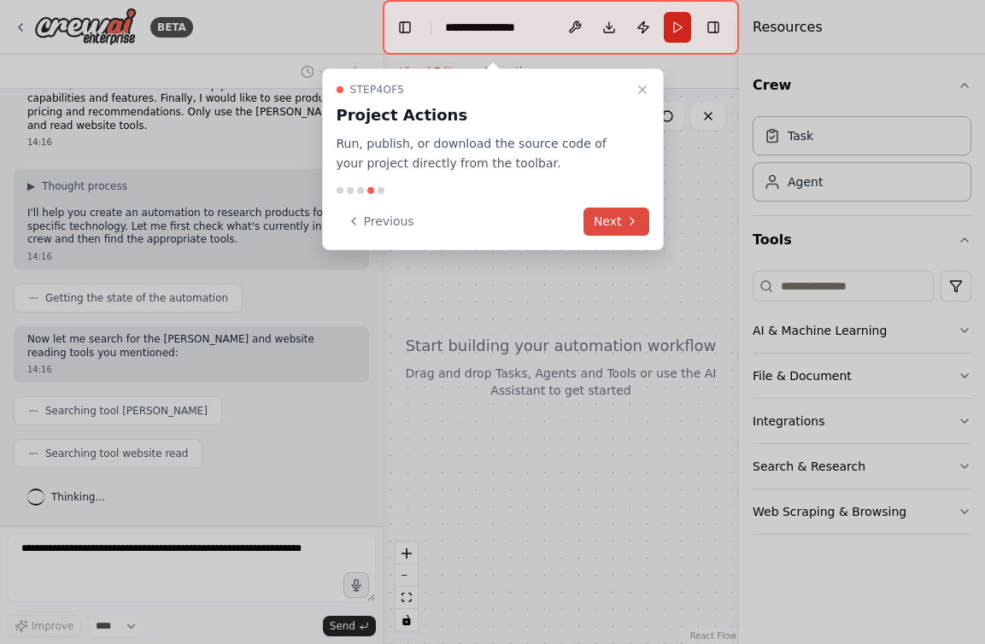 The height and width of the screenshot is (644, 985). Describe the element at coordinates (483, 154) in the screenshot. I see `p: Run, publish, or download the source code of your project directly from the toolbar.` at that location.